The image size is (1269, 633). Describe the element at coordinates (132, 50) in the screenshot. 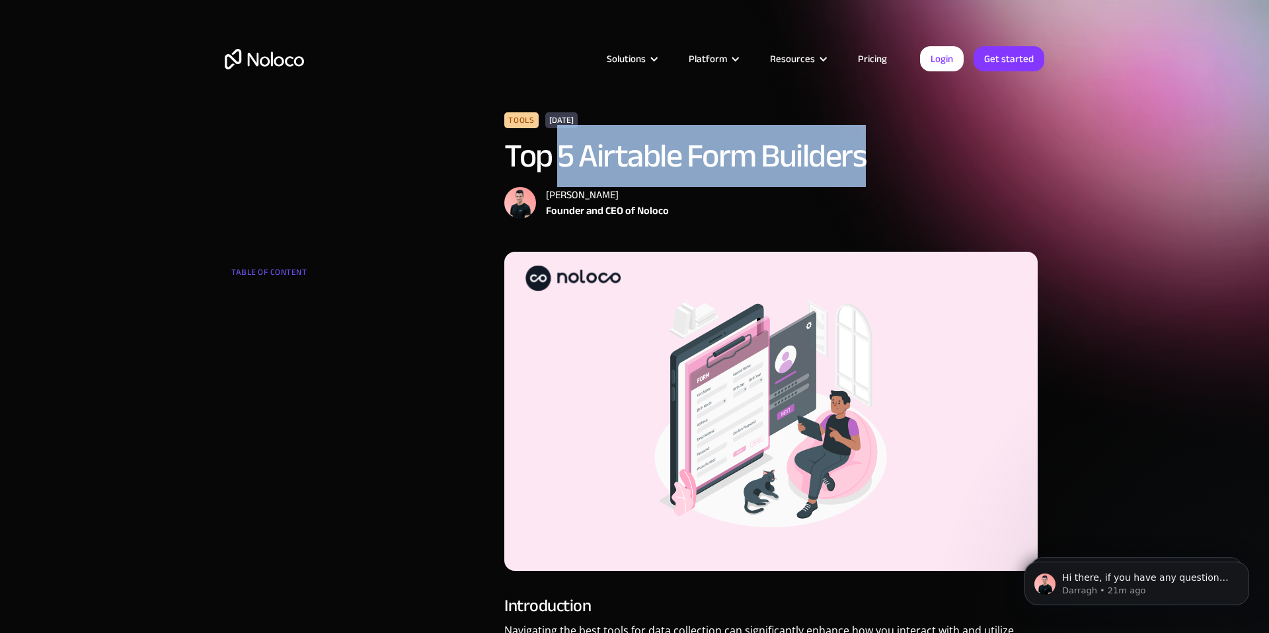

I see `div: message notification from Darragh, 21m ago. Hi there, if you have any questions about our pricing...` at that location.